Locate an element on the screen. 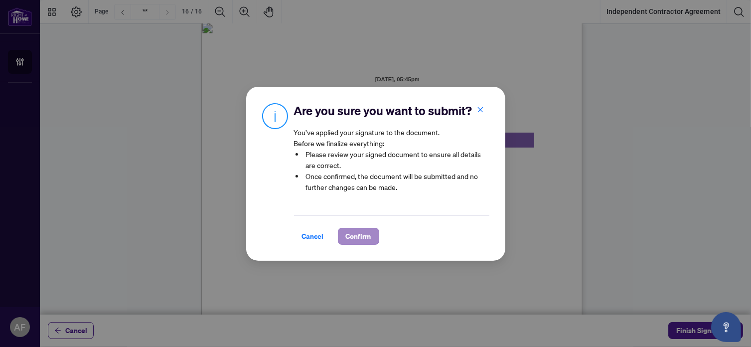 The height and width of the screenshot is (347, 751). article: You’ve applied your signature to the document. Before we finalize everything: is located at coordinates (392, 163).